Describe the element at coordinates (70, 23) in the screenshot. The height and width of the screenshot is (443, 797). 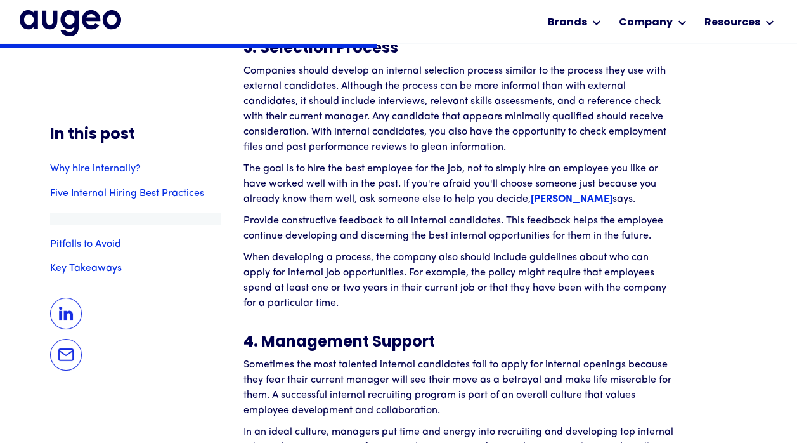
I see `img: Augeo's full logo in midnight blue.` at that location.